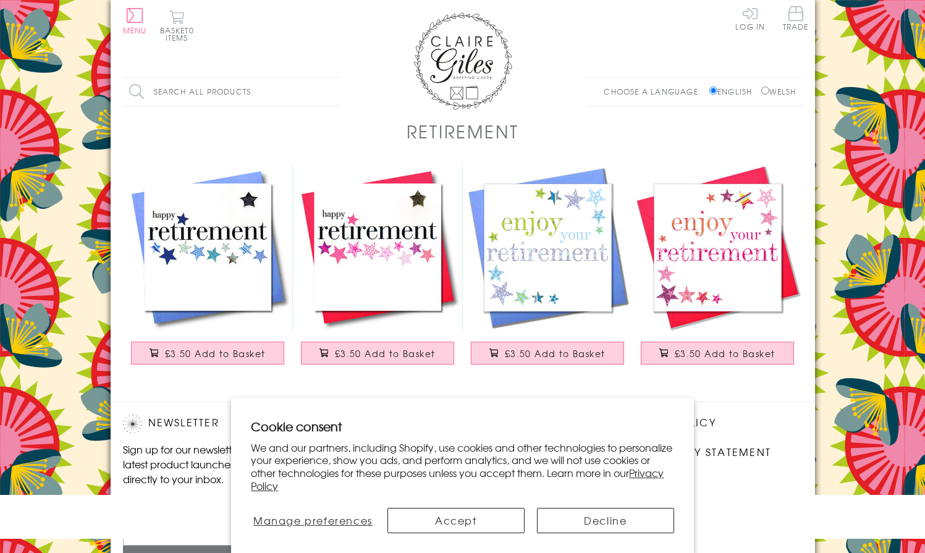  Describe the element at coordinates (463, 131) in the screenshot. I see `h1: Retirement` at that location.